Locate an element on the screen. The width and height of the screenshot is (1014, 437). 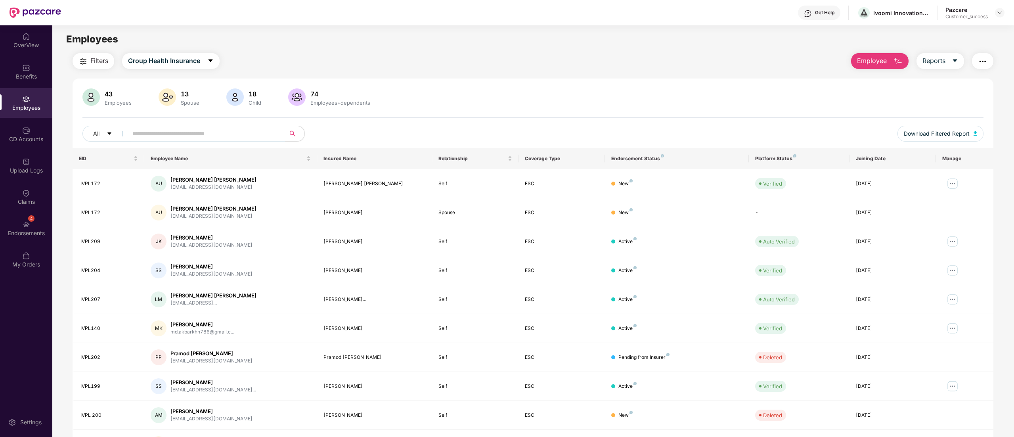
div: Customer_success is located at coordinates (967, 17).